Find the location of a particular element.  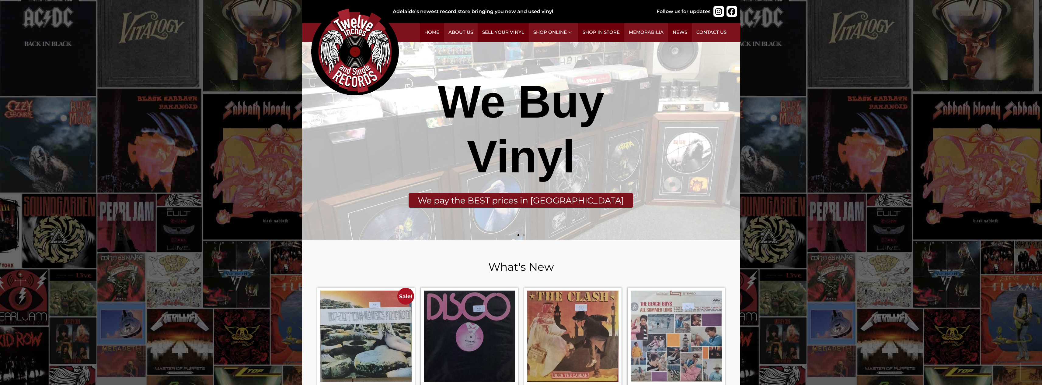

span: Go to slide 2 is located at coordinates (524, 235).